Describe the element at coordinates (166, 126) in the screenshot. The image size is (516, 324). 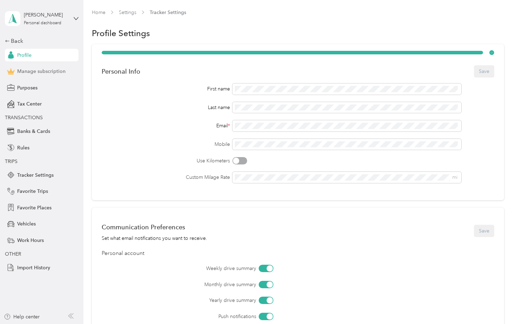
I see `div: Email` at that location.